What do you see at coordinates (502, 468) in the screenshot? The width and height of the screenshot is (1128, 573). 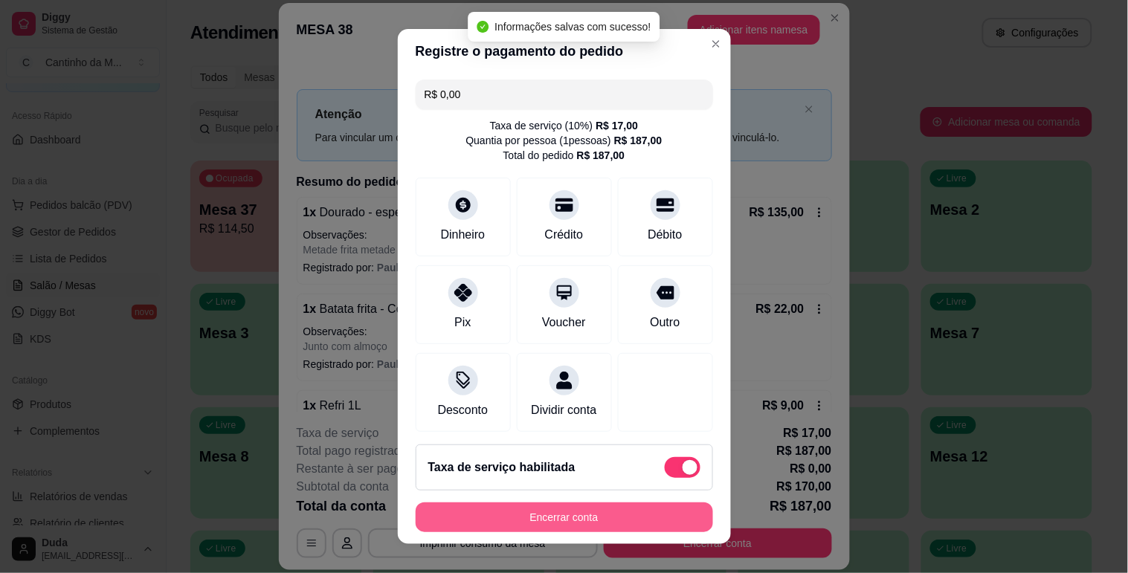 I see `h2: Taxa de serviço habilitada` at bounding box center [502, 468].